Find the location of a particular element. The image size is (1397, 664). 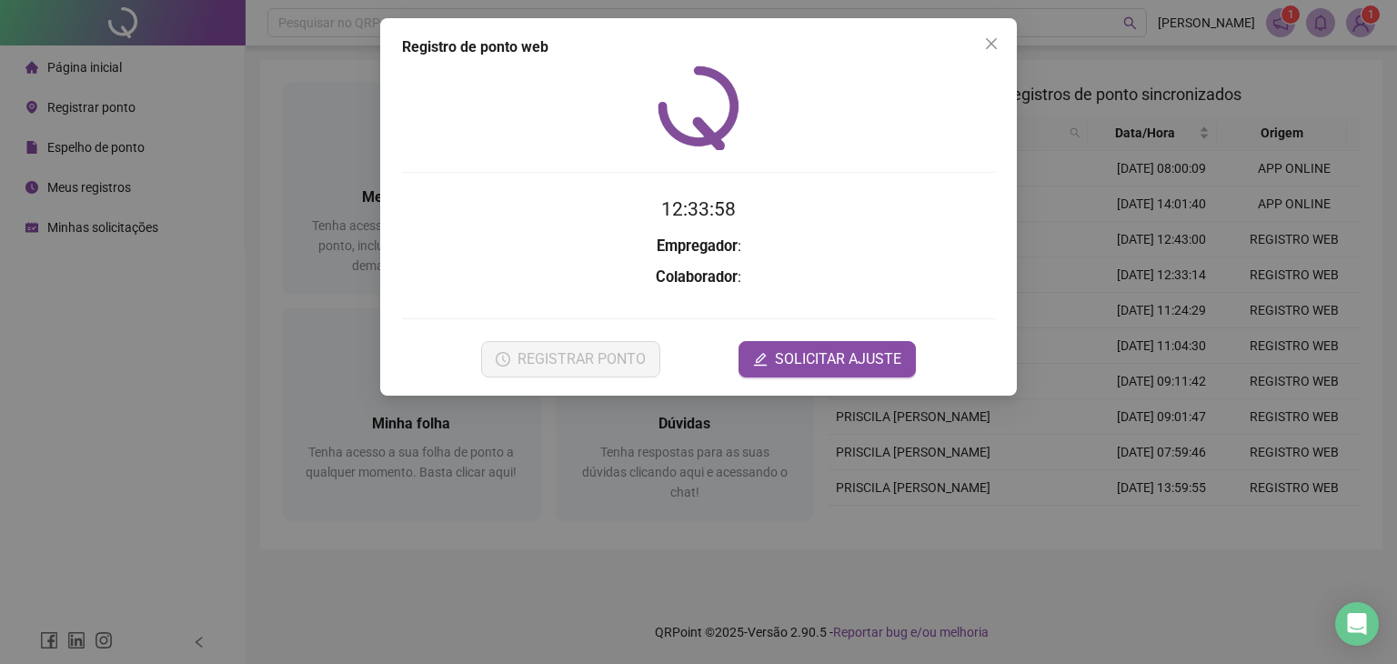

strong: Empregador is located at coordinates (697, 246).